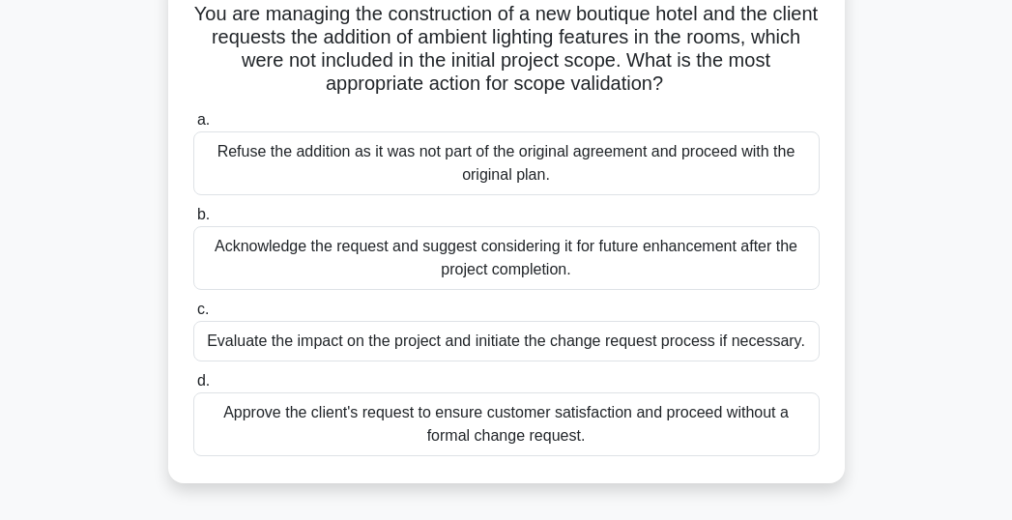 This screenshot has height=520, width=1012. I want to click on h5: You are managing the construction of a new boutique hotel and the client requests the addition of..., so click(506, 49).